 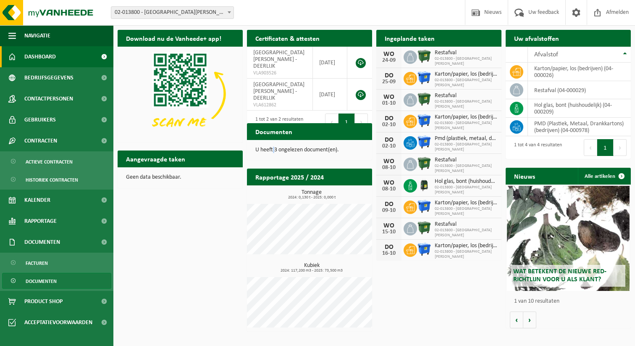 What do you see at coordinates (310, 150) in the screenshot?
I see `p: U heeft 3 ongelezen document(en).` at bounding box center [310, 150].